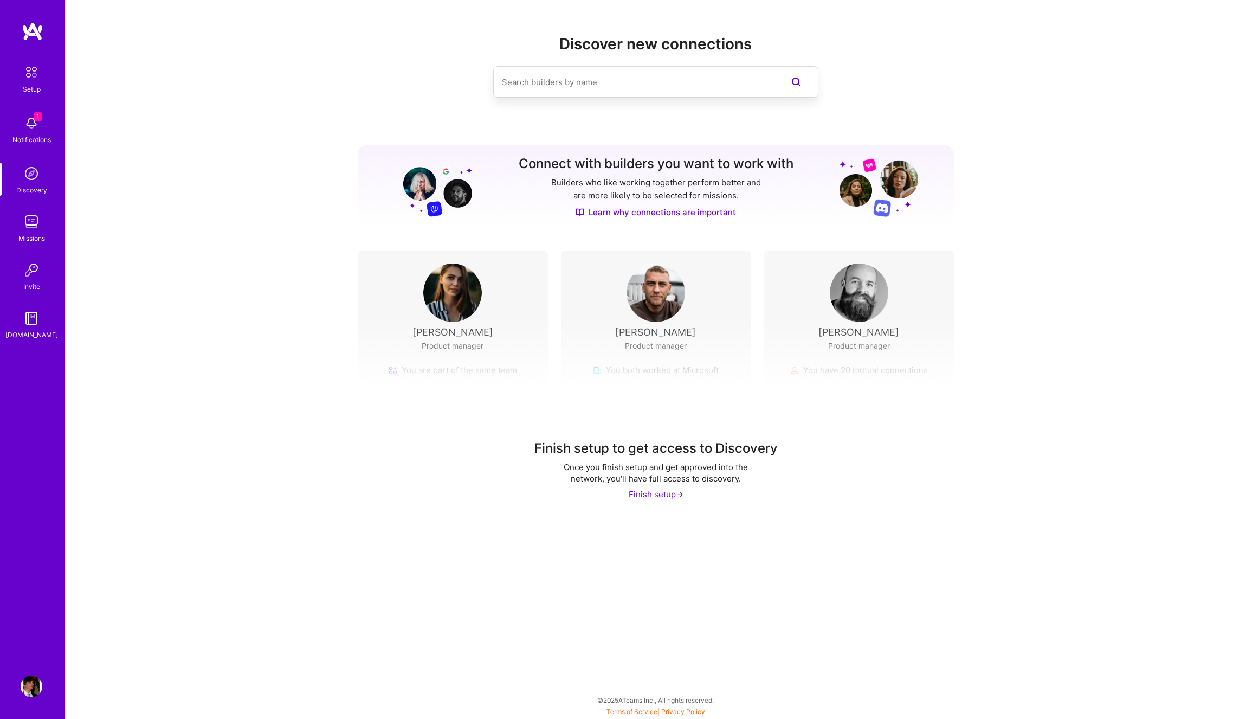 This screenshot has height=719, width=1246. Describe the element at coordinates (656, 448) in the screenshot. I see `div: Finish setup to get access to Discovery` at that location.